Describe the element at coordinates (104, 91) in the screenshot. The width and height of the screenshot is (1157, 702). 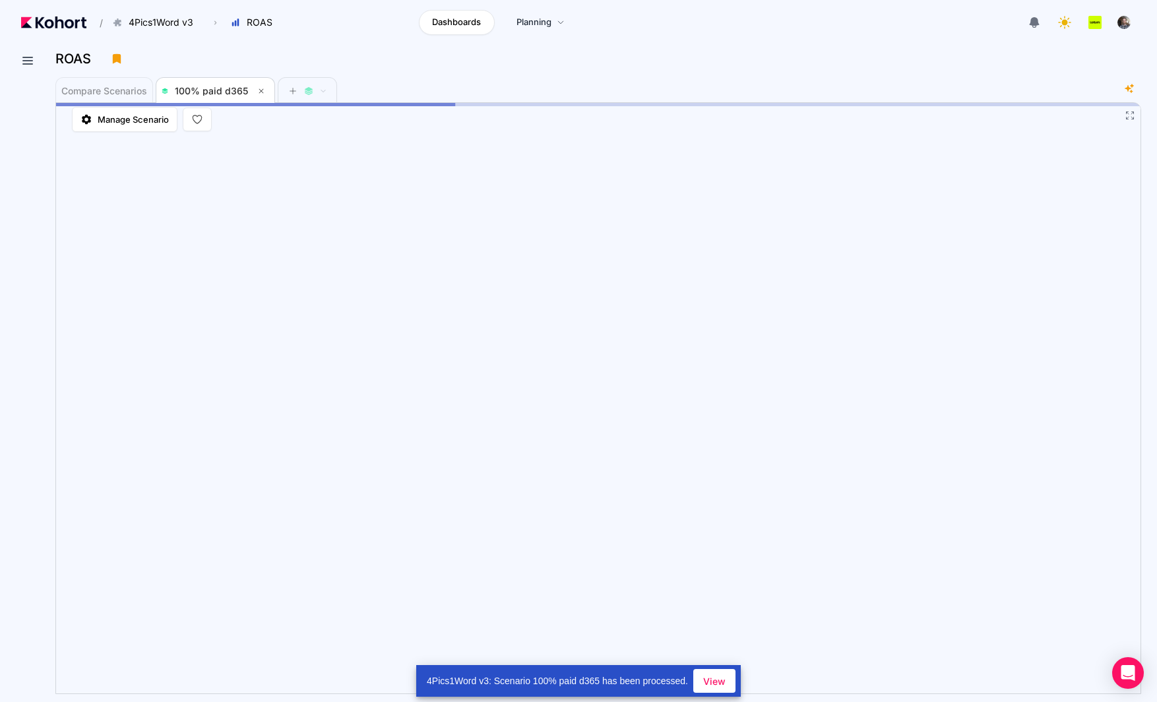
I see `span: Compare Scenarios` at that location.